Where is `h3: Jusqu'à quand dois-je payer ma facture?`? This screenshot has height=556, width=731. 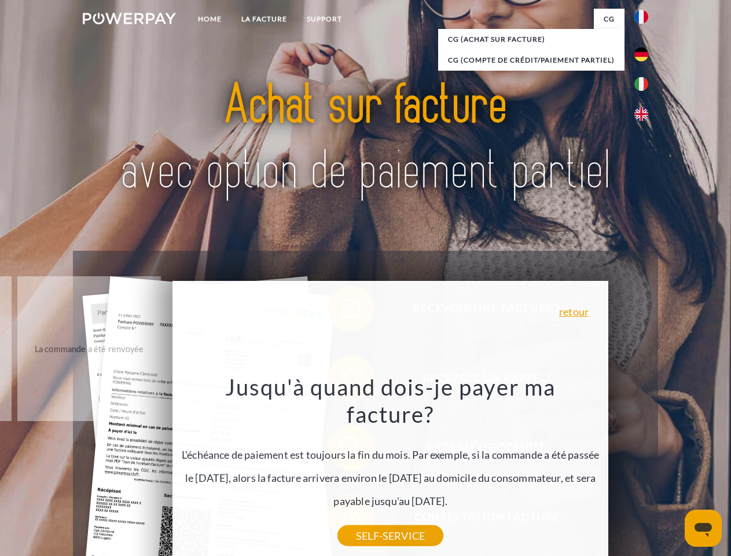
h3: Jusqu'à quand dois-je payer ma facture? is located at coordinates (391, 401).